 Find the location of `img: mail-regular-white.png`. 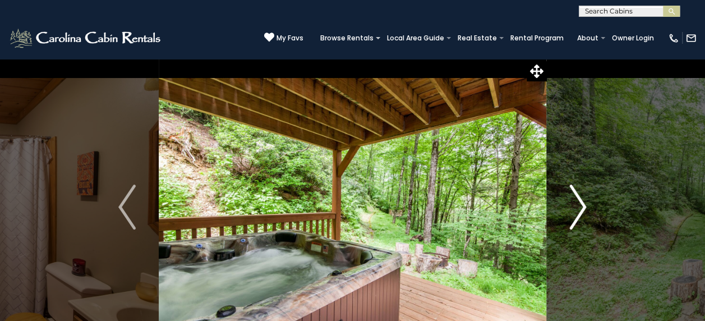

img: mail-regular-white.png is located at coordinates (691, 38).